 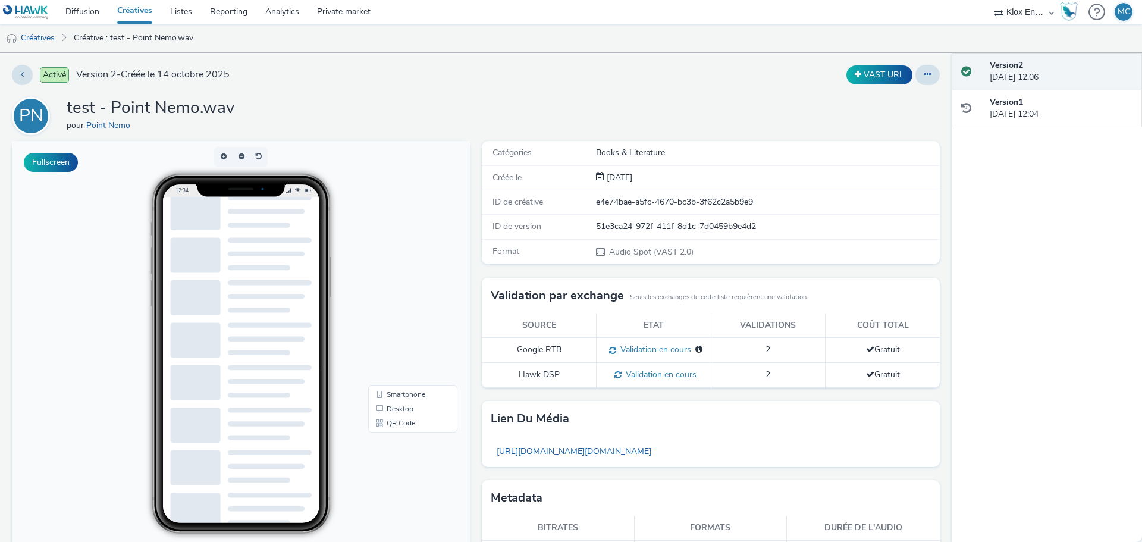 I want to click on div: Books & Literature, so click(x=767, y=153).